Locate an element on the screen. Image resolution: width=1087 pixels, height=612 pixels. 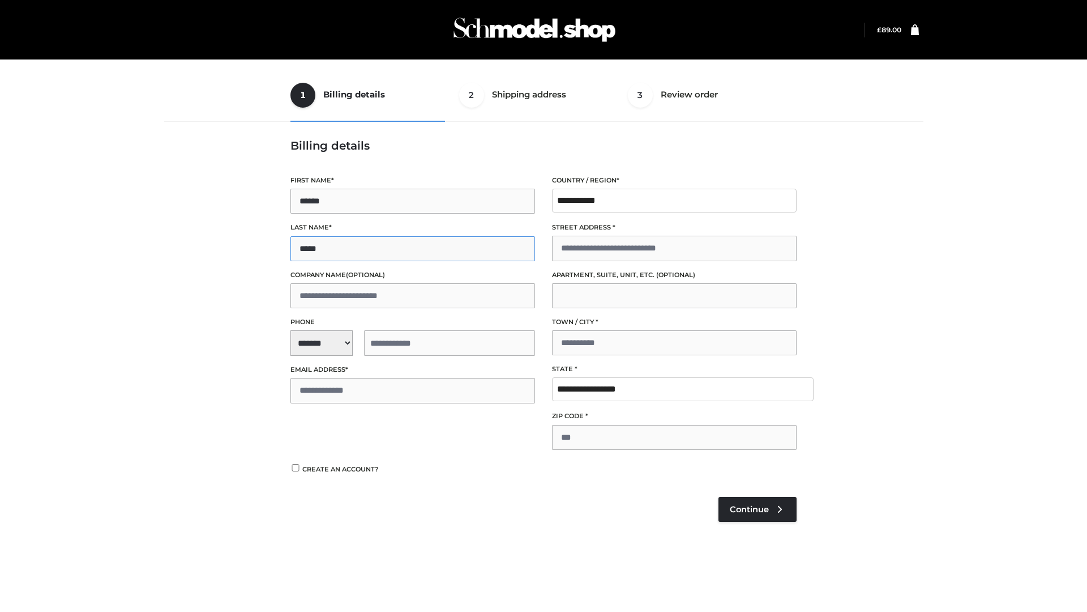
img: Schmodel Admin 964 is located at coordinates (535, 29).